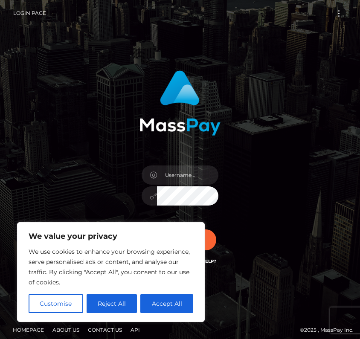 The image size is (360, 339). What do you see at coordinates (111, 272) in the screenshot?
I see `div: We value your privacy` at bounding box center [111, 272].